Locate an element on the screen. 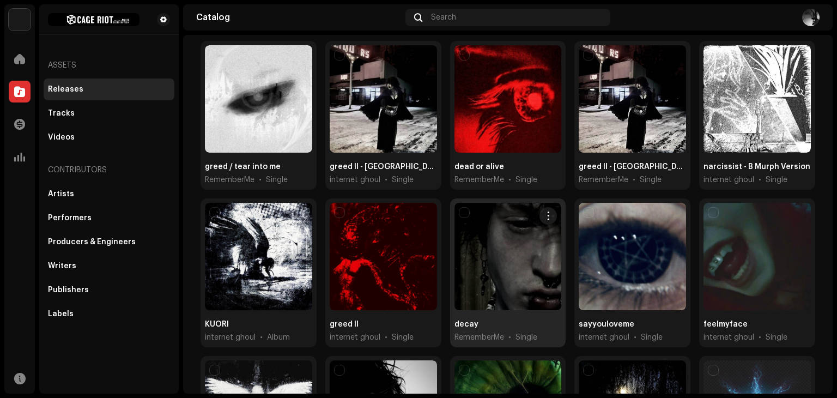 The image size is (837, 398). div: Assets is located at coordinates (109, 65).